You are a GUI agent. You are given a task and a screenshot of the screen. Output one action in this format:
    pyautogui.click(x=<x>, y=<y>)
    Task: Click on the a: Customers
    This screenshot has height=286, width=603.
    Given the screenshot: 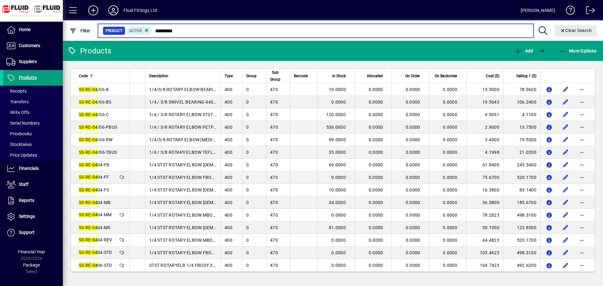 What is the action you would take?
    pyautogui.click(x=33, y=46)
    